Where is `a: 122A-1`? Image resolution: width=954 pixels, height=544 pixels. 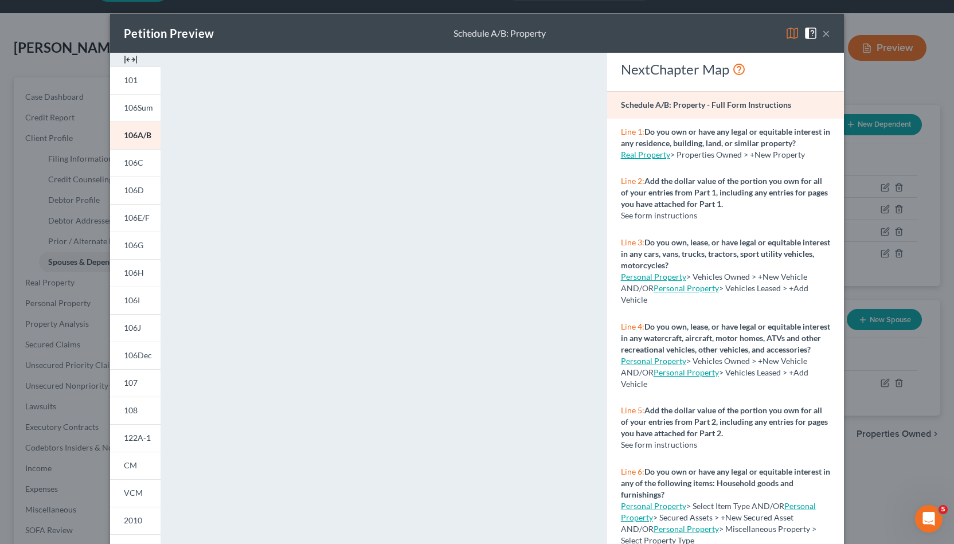 a: 122A-1 is located at coordinates (135, 438).